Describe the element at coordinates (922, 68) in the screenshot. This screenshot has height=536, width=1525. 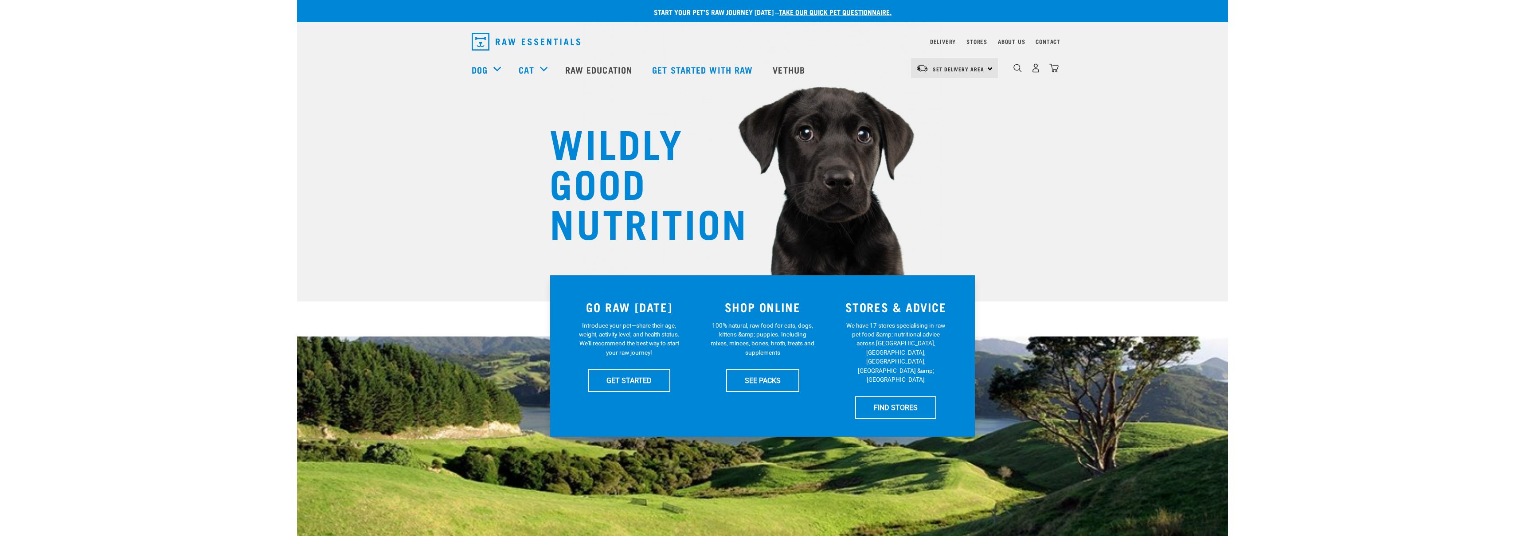
I see `img: van-moving.png` at that location.